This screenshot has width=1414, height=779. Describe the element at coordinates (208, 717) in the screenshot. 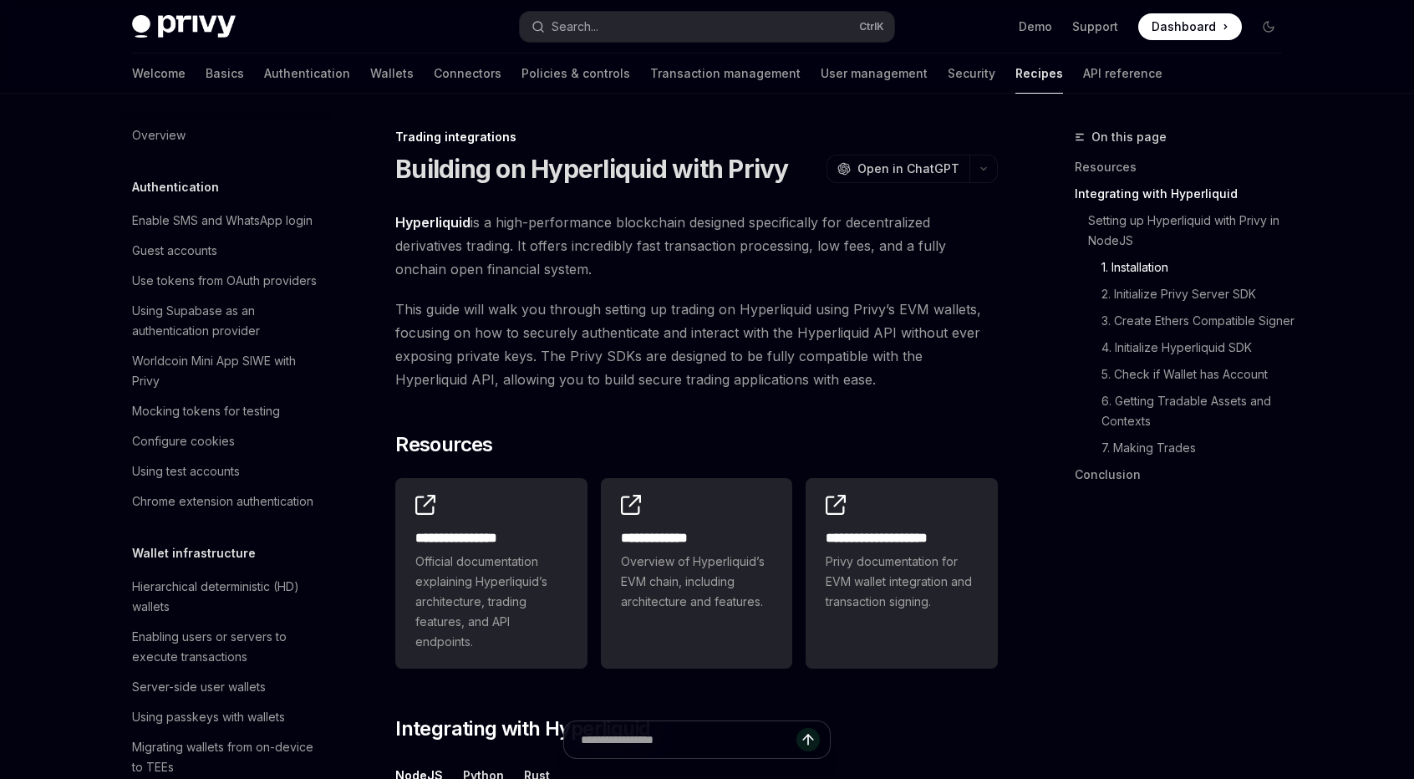

I see `div: Using passkeys with wallets` at that location.